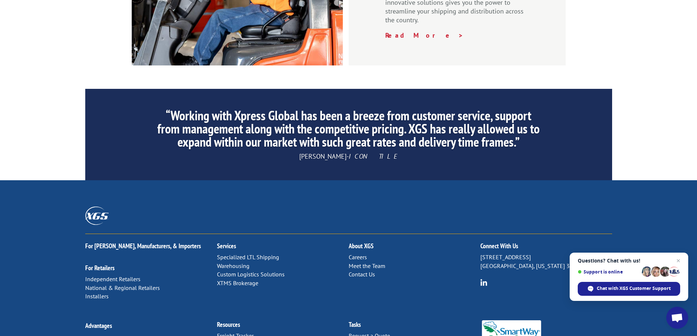  Describe the element at coordinates (629, 261) in the screenshot. I see `span: Questions? Chat with us!` at that location.